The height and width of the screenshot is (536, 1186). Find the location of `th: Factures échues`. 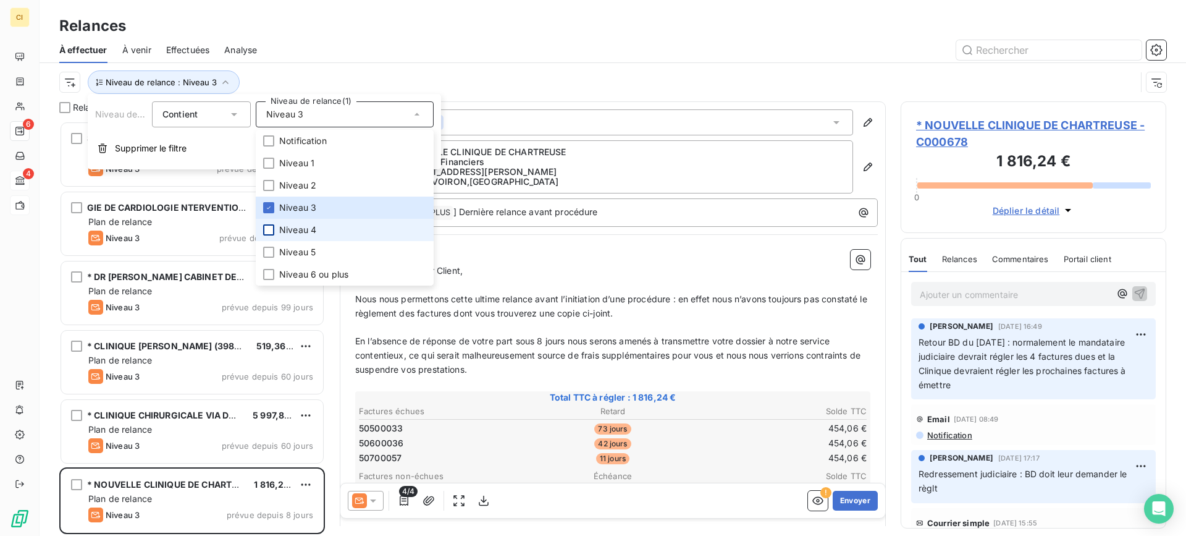

th: Factures échues is located at coordinates (442, 411).